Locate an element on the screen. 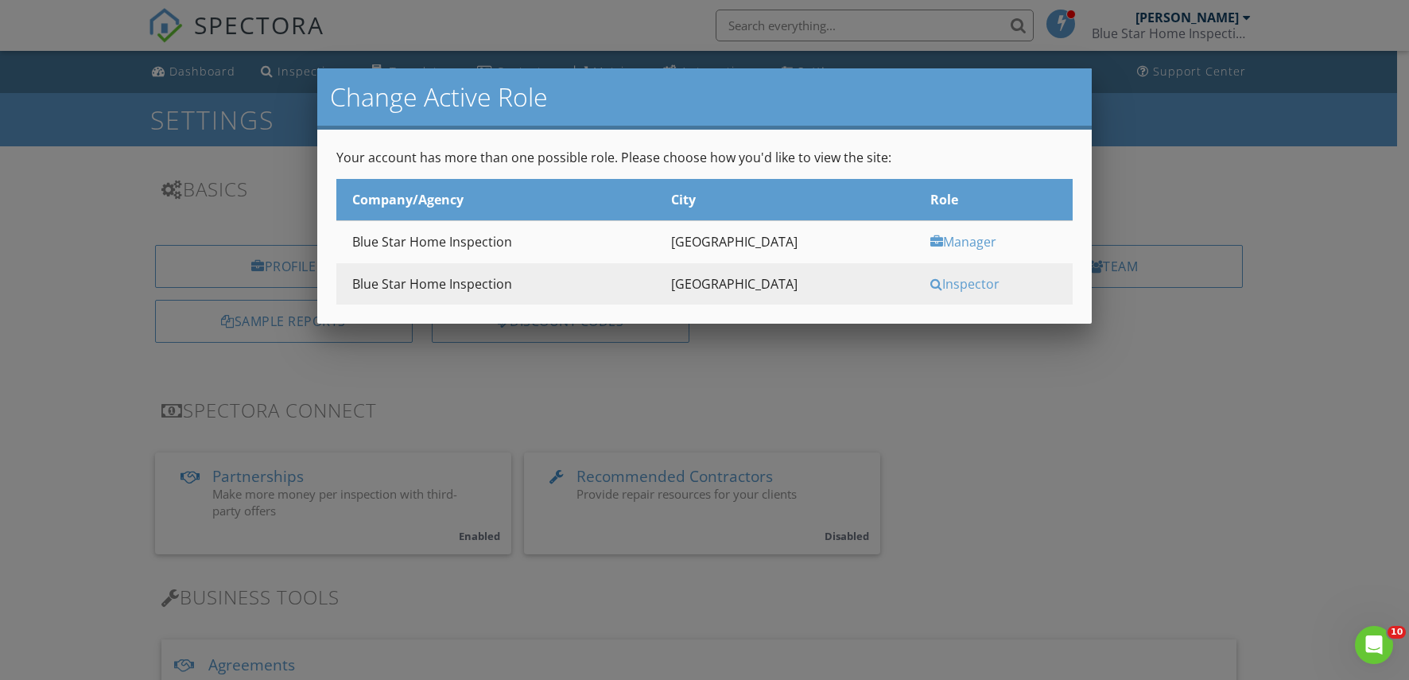 The height and width of the screenshot is (680, 1409). div: Manager is located at coordinates (1000, 242).